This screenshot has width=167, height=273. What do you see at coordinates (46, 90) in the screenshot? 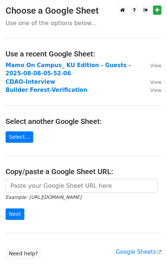
I see `strong: Builder Forest-Verification` at bounding box center [46, 90].